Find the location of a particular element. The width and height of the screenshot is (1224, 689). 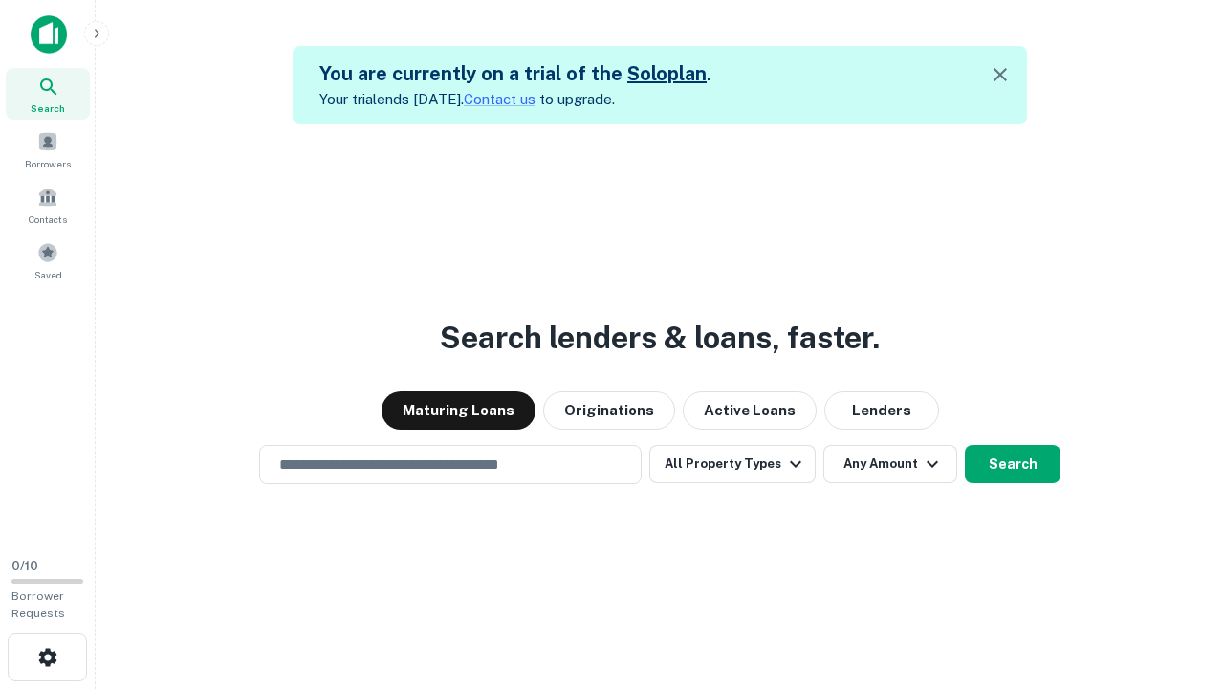

h3: Search lenders & loans, faster. is located at coordinates (660, 338).